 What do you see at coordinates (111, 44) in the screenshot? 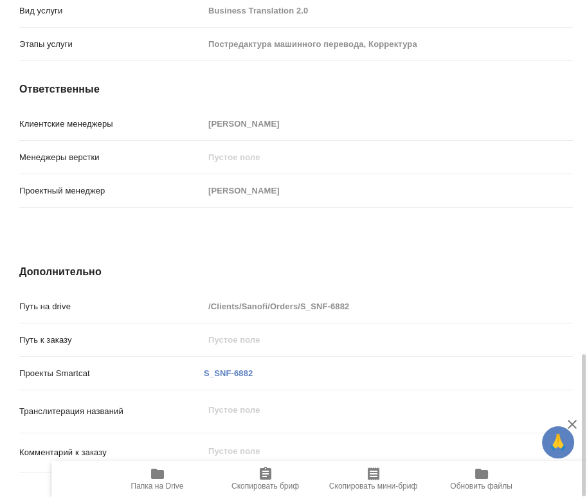
I see `p: Этапы услуги` at bounding box center [111, 44].